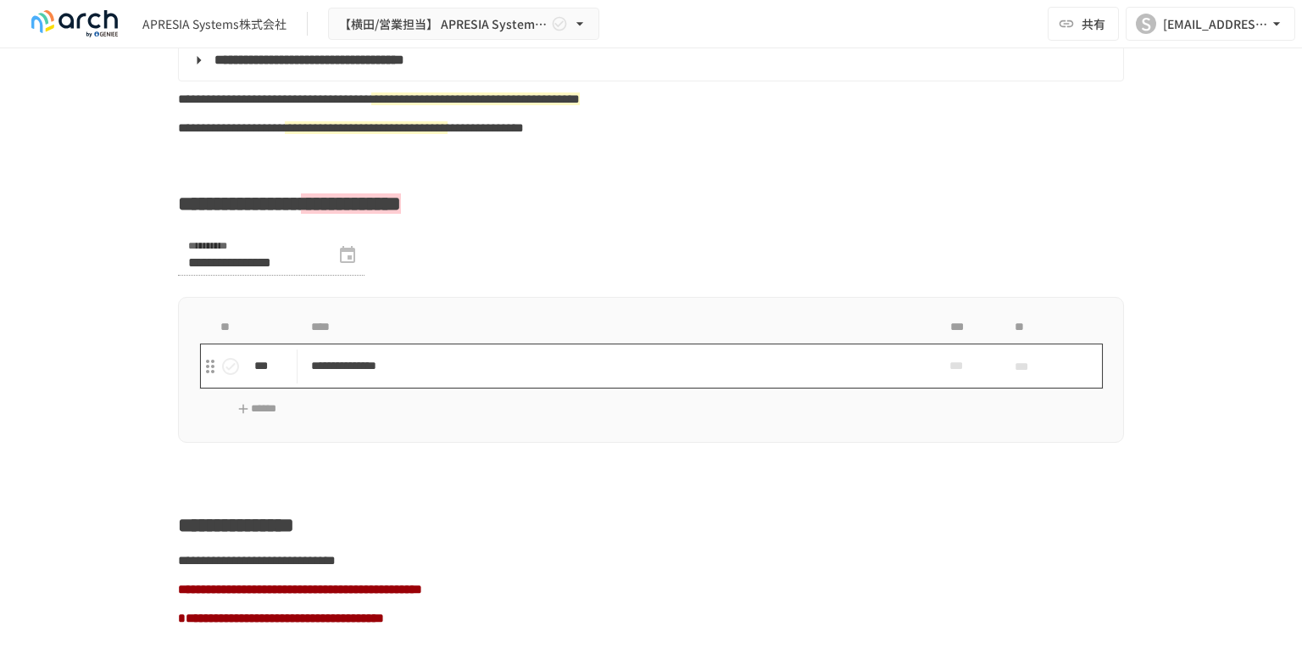 This screenshot has height=671, width=1302. I want to click on div: S, so click(1146, 24).